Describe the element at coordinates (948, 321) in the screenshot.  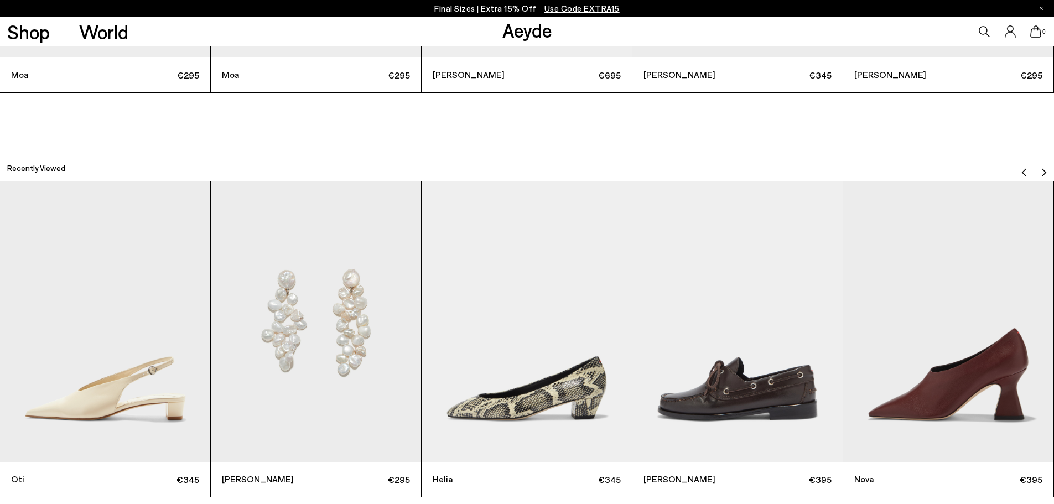
I see `img: Nova Leather Pointed Pumps` at that location.